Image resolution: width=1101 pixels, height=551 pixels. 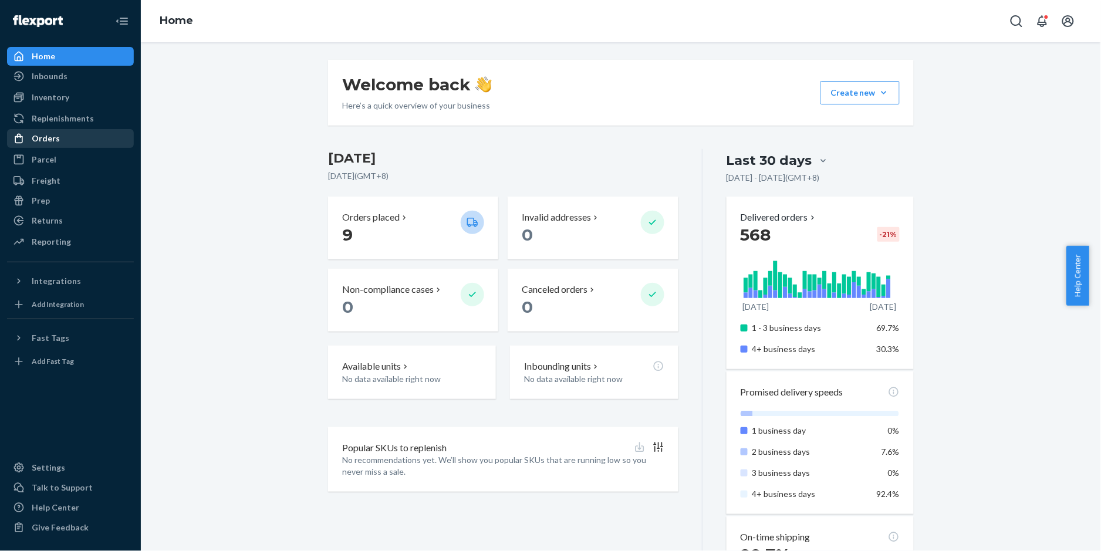 What do you see at coordinates (860, 93) in the screenshot?
I see `button: Create new` at bounding box center [860, 93].